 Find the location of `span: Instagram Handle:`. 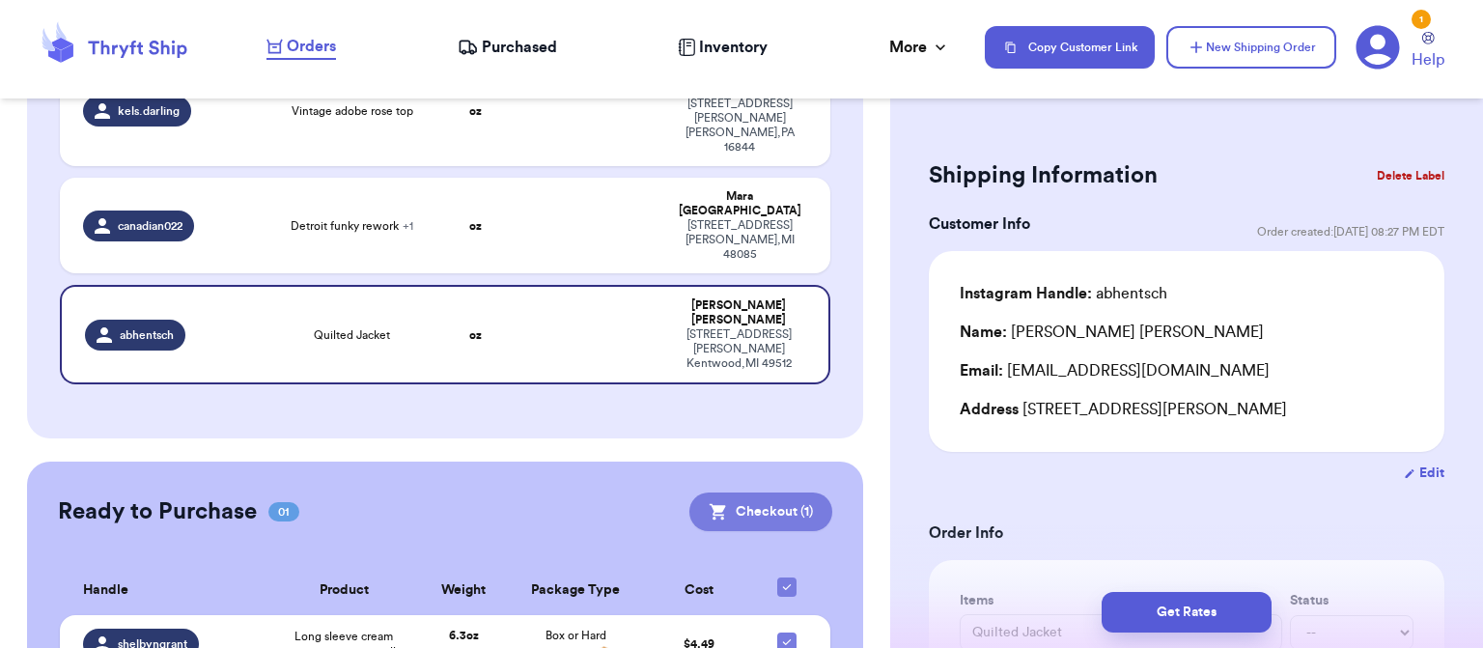

span: Instagram Handle: is located at coordinates (1025, 294).